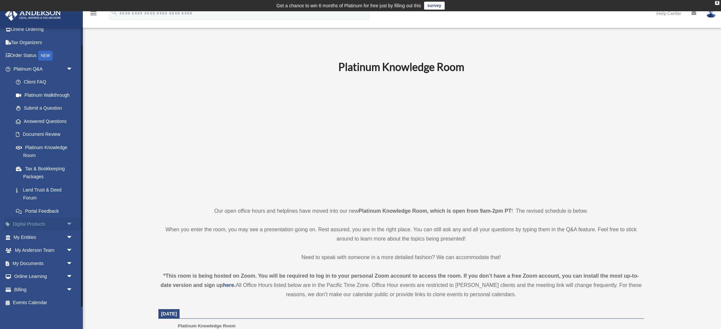 This screenshot has width=721, height=329. Describe the element at coordinates (44, 29) in the screenshot. I see `a: Online Ordering` at that location.